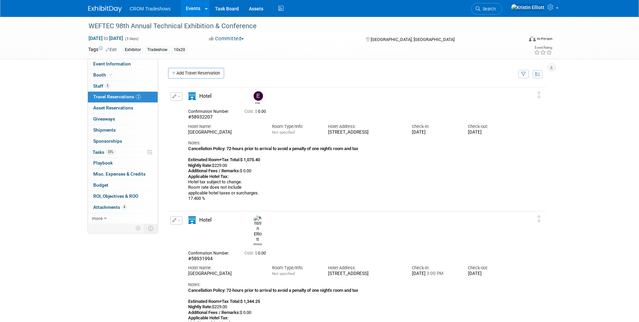 This screenshot has height=322, width=639. Describe the element at coordinates (116, 196) in the screenshot. I see `span: ROI, Objectives & ROO` at that location.